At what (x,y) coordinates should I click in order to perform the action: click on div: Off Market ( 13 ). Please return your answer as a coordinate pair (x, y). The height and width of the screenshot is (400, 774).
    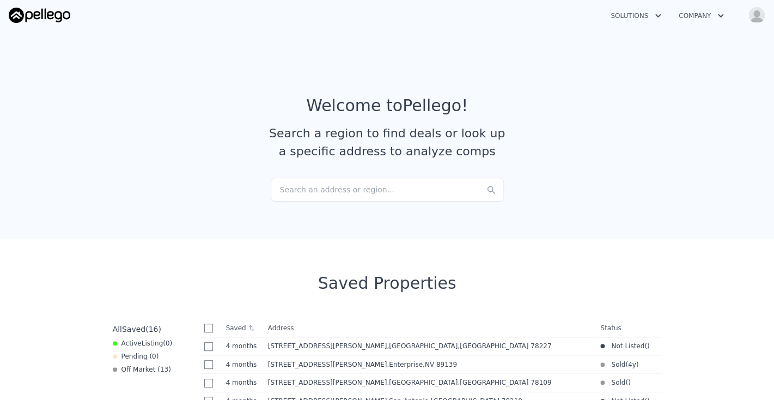
    Looking at the image, I should click on (142, 369).